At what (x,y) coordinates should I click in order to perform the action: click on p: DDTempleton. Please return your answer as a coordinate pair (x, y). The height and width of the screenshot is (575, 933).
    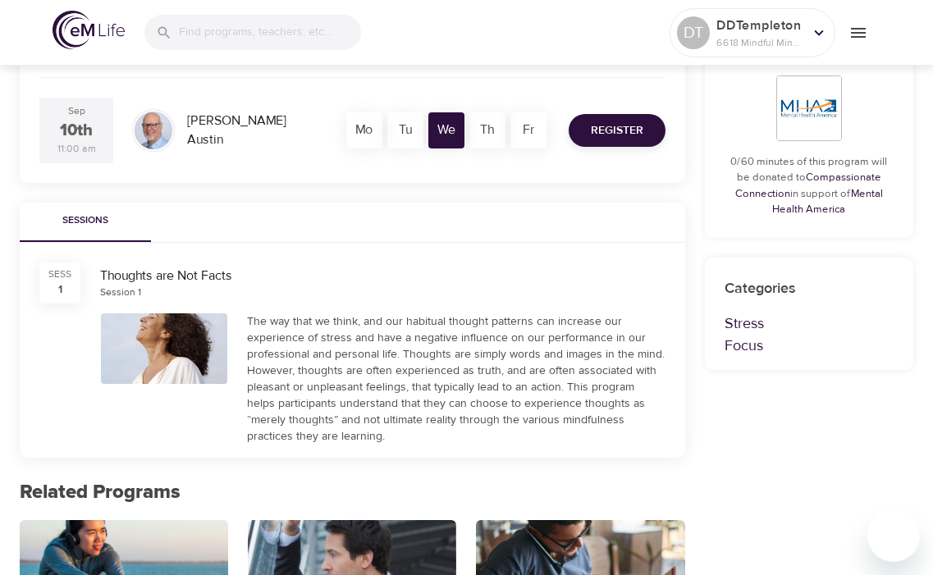
    Looking at the image, I should click on (760, 25).